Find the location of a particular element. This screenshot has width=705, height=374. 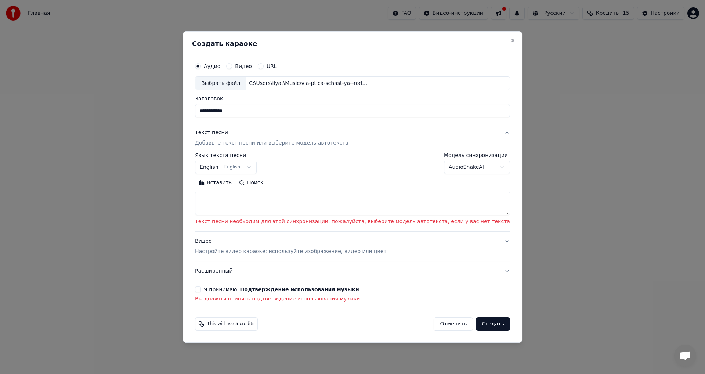

p: Текст песни необходим для этой синхронизации, пожалуйста, выберите модель автотекста, если у вас ... is located at coordinates (353, 222).